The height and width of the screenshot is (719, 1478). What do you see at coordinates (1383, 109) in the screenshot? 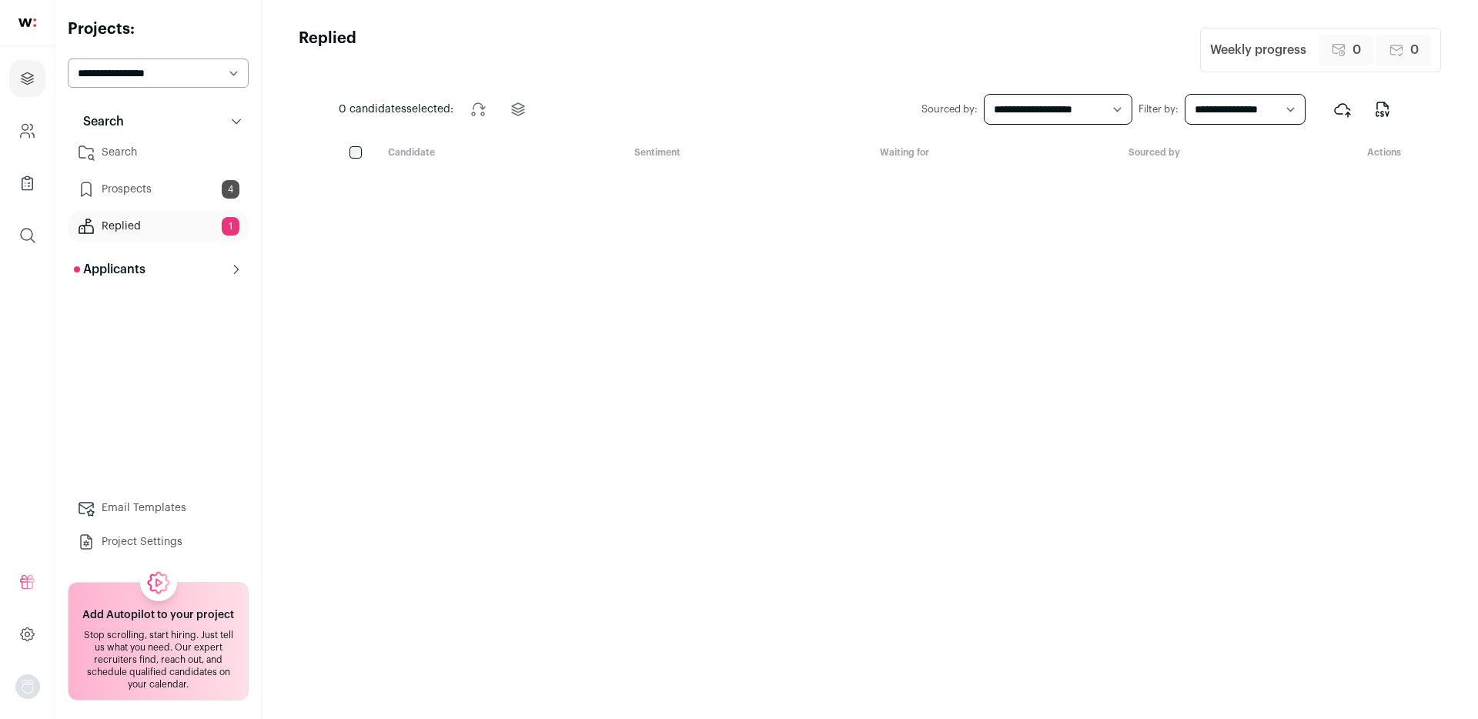
I see `button: Export to CSV` at bounding box center [1383, 109].